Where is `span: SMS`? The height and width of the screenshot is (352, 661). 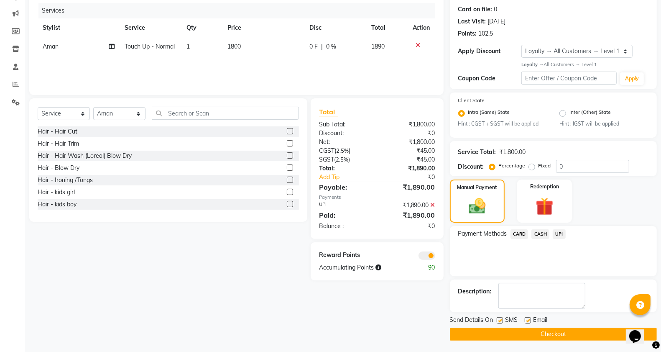
span: SMS is located at coordinates (512, 320).